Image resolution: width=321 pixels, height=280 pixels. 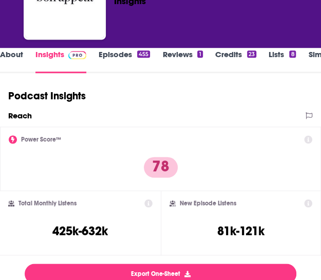 I want to click on a: InsightsPodchaser Pro, so click(x=61, y=61).